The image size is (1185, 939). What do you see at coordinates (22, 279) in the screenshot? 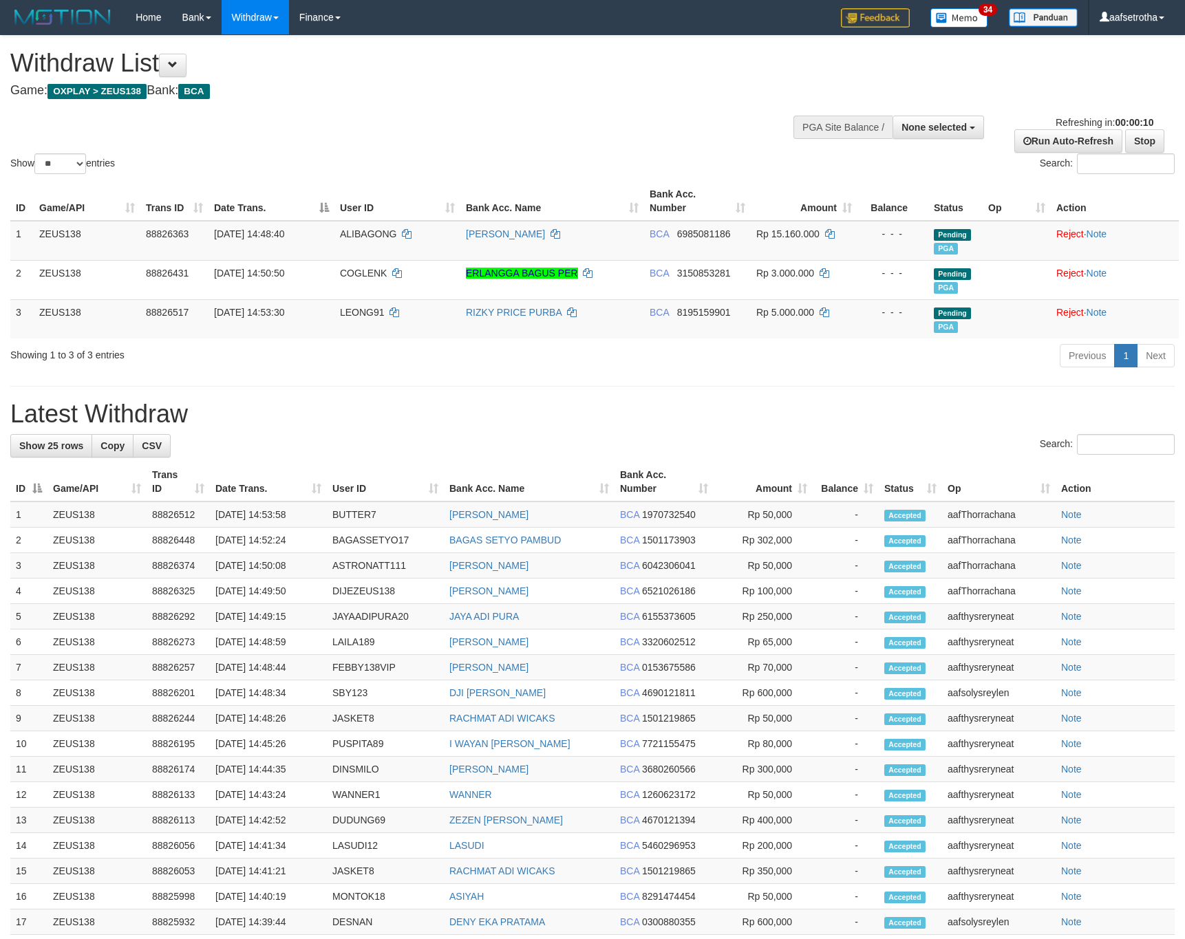
I see `td: 2` at bounding box center [22, 279].